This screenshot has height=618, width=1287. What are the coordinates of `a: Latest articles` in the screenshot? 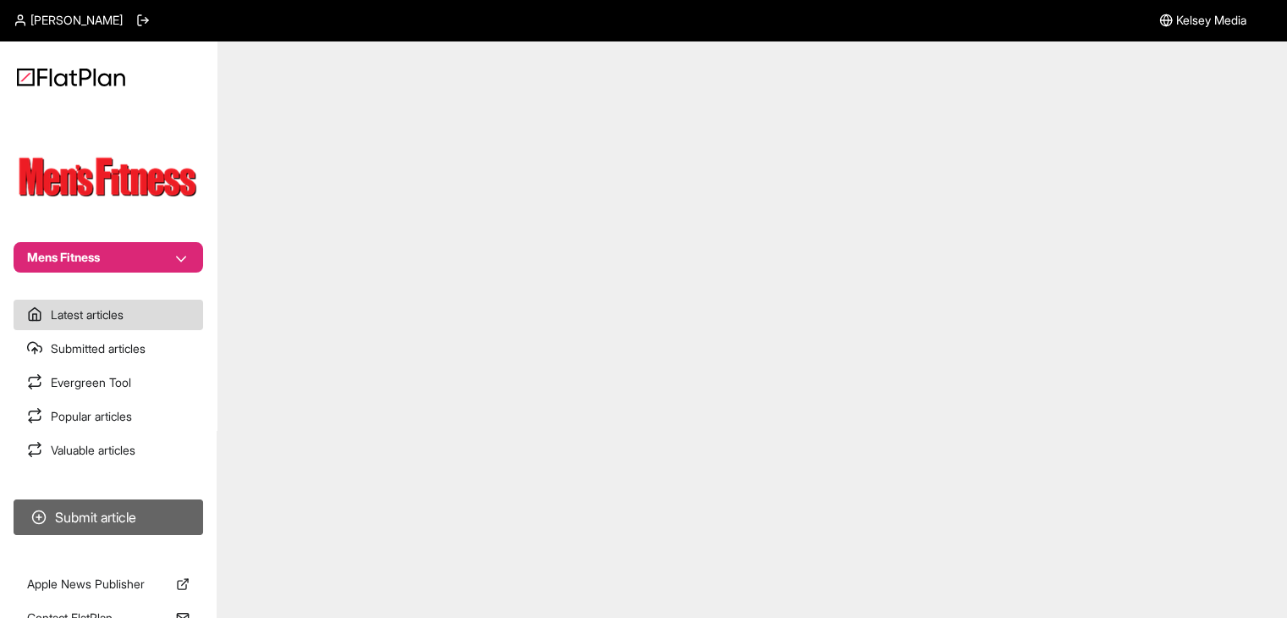 It's located at (108, 315).